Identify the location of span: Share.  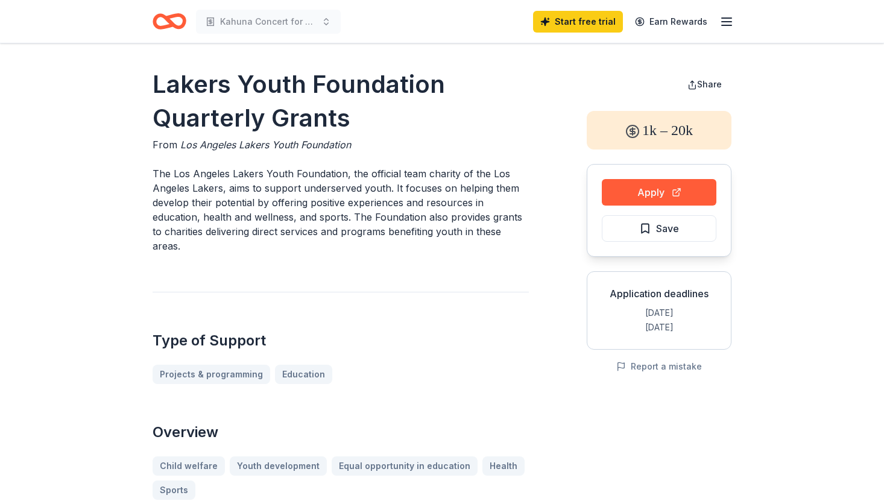
(709, 84).